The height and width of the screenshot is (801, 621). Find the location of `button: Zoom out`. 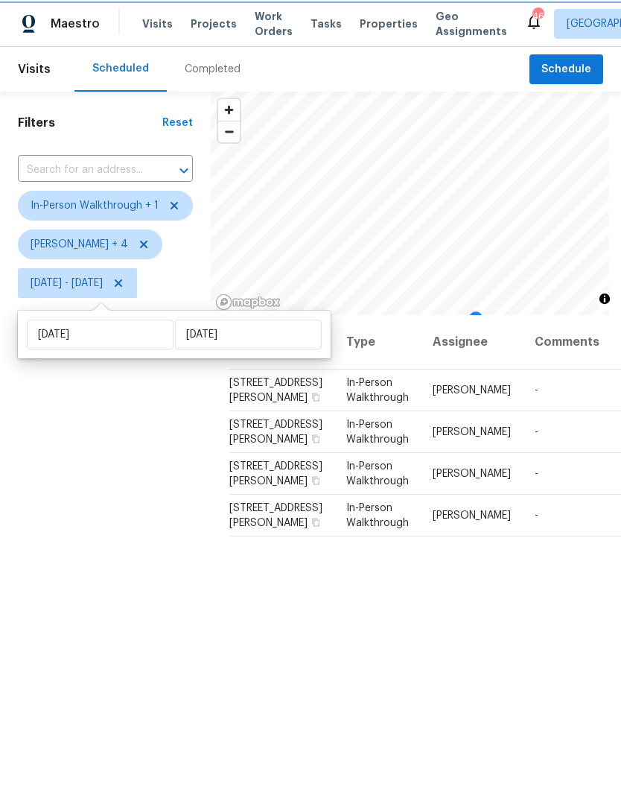

button: Zoom out is located at coordinates (229, 131).